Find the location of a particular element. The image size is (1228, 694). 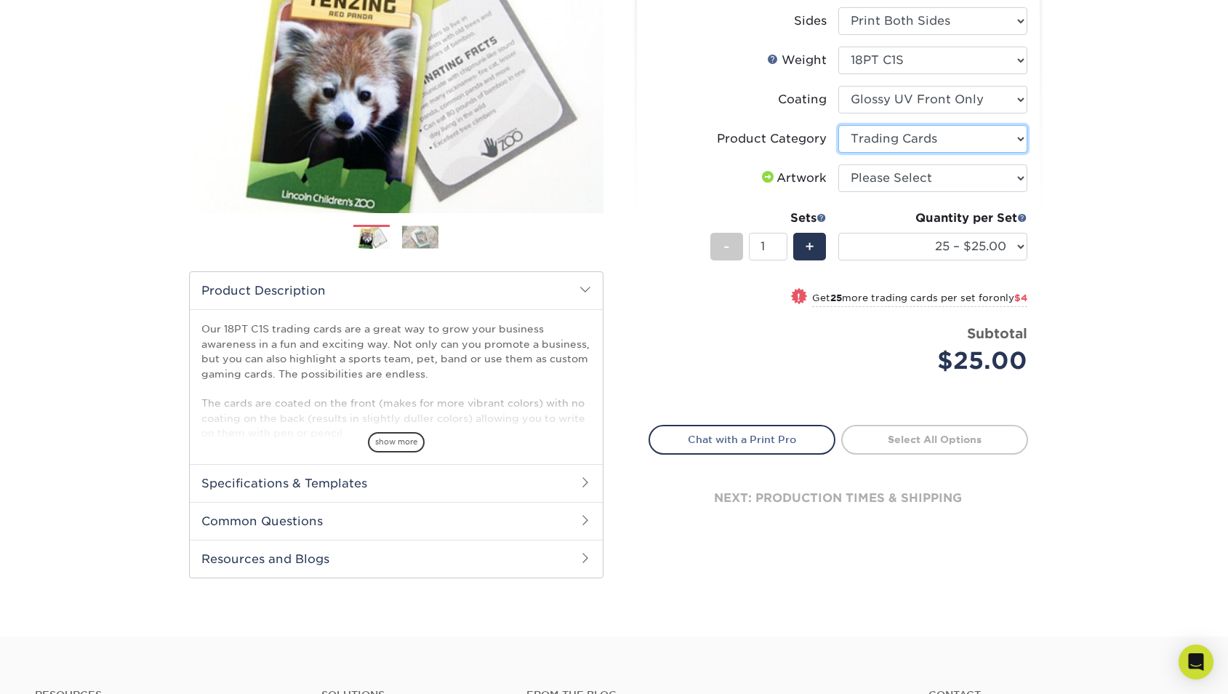

div: Artwork is located at coordinates (793, 178).